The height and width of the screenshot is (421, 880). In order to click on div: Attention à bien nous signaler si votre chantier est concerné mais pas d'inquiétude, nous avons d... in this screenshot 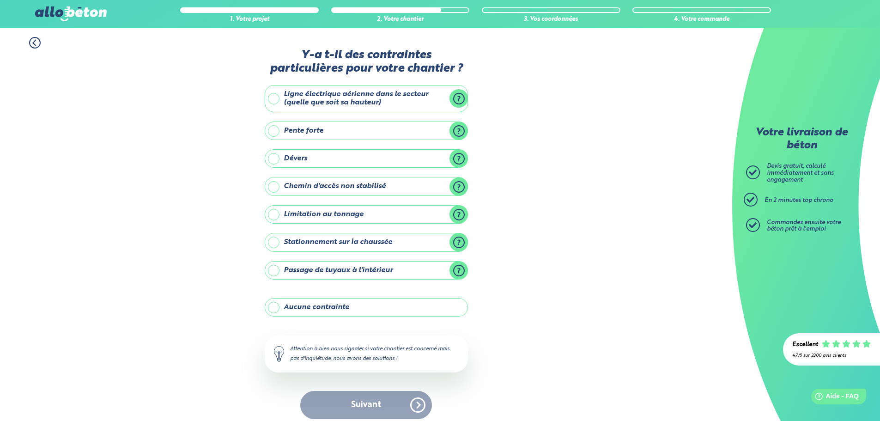, I will do `click(366, 354)`.